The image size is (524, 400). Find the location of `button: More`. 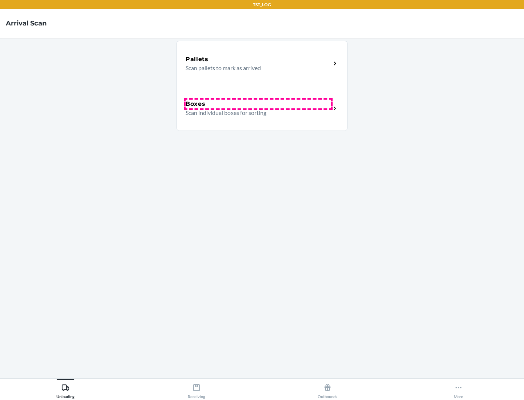

button: More is located at coordinates (458, 389).